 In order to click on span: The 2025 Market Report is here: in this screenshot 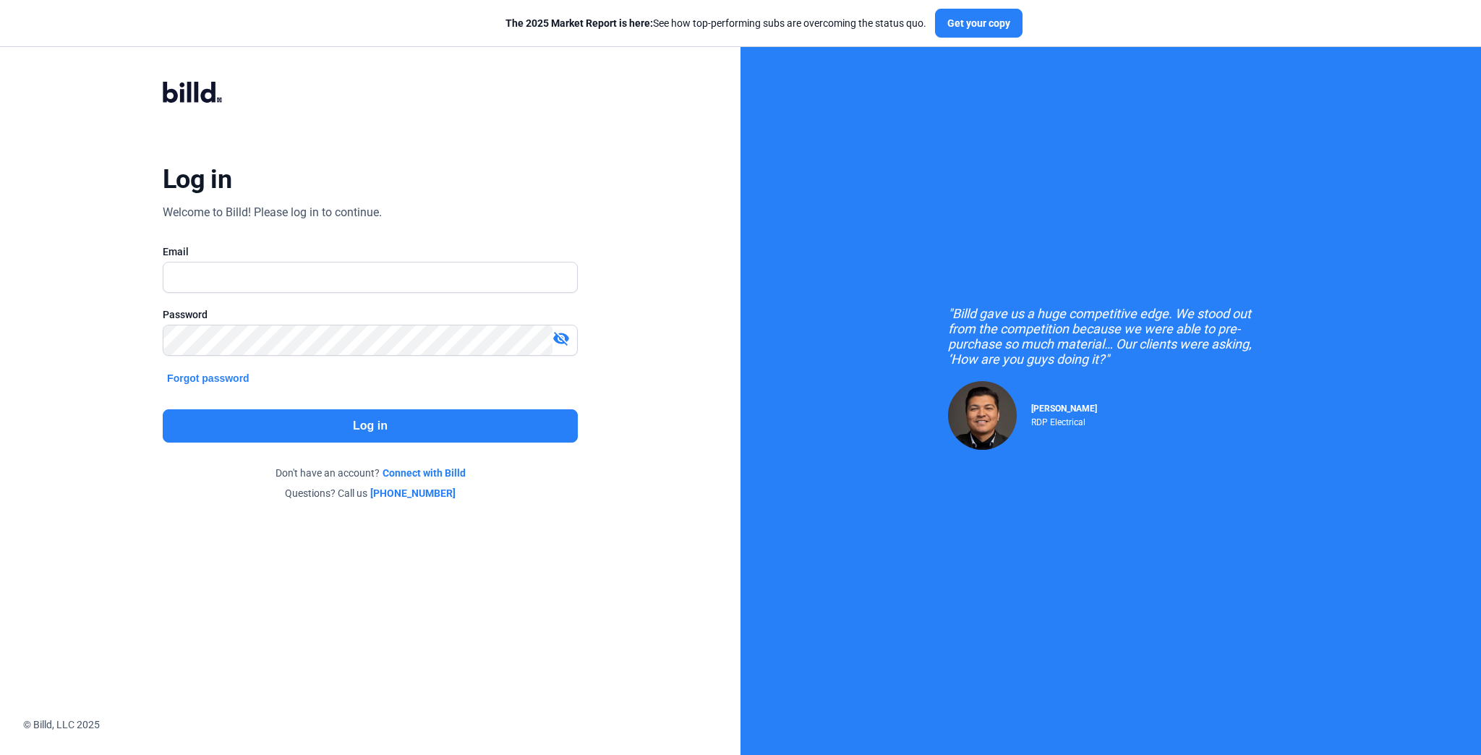, I will do `click(579, 23)`.